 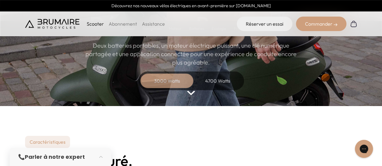 I want to click on div: Commander, so click(x=321, y=24).